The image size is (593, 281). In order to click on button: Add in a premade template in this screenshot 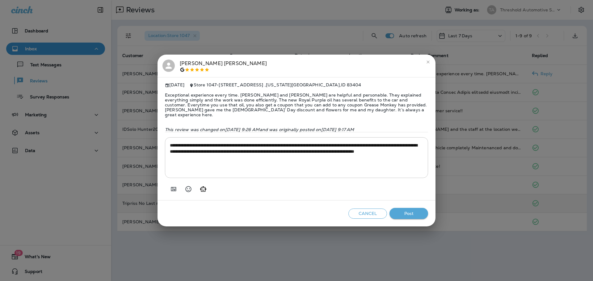, I will do `click(174, 189)`.